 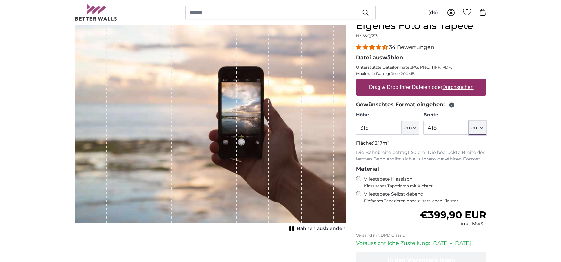 What do you see at coordinates (421, 169) in the screenshot?
I see `legend: Material` at bounding box center [421, 169].